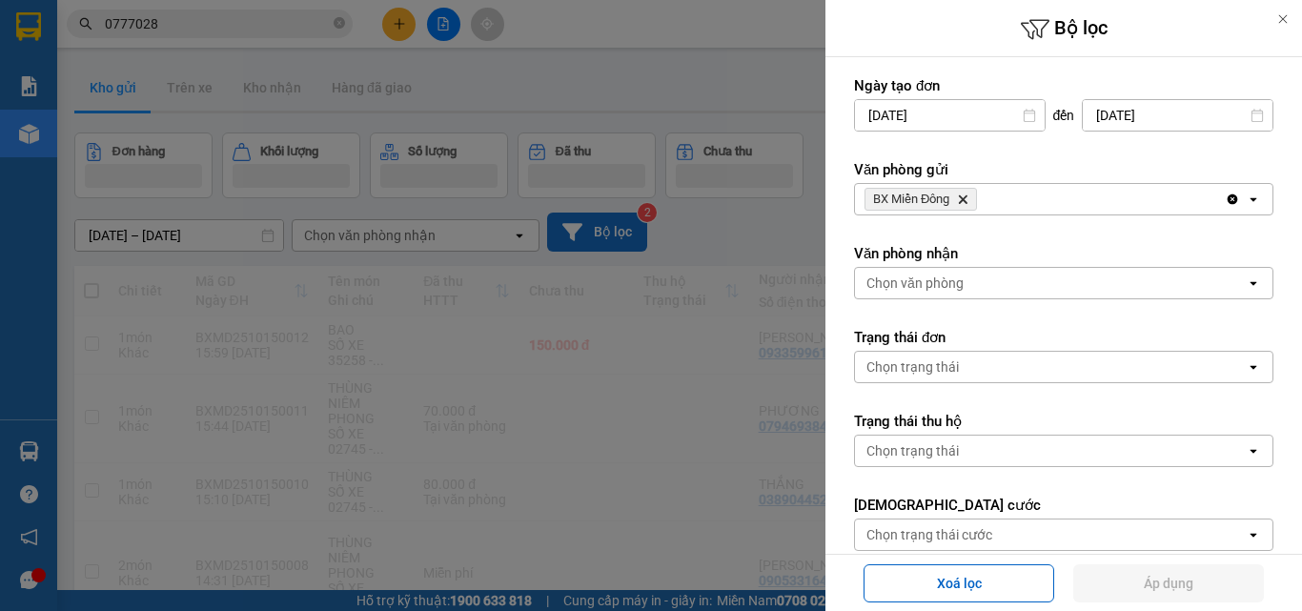  I want to click on span: BX Miền Đông, so click(911, 199).